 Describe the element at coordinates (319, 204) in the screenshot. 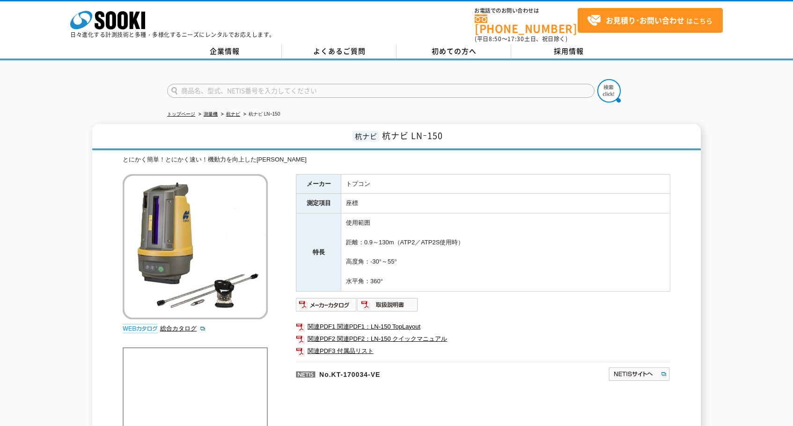

I see `th: 測定項目` at that location.